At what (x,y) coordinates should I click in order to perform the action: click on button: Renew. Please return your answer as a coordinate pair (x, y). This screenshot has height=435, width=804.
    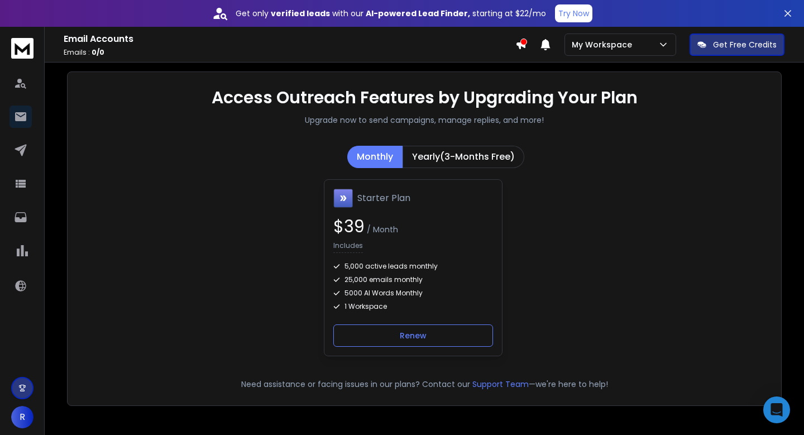
    Looking at the image, I should click on (413, 335).